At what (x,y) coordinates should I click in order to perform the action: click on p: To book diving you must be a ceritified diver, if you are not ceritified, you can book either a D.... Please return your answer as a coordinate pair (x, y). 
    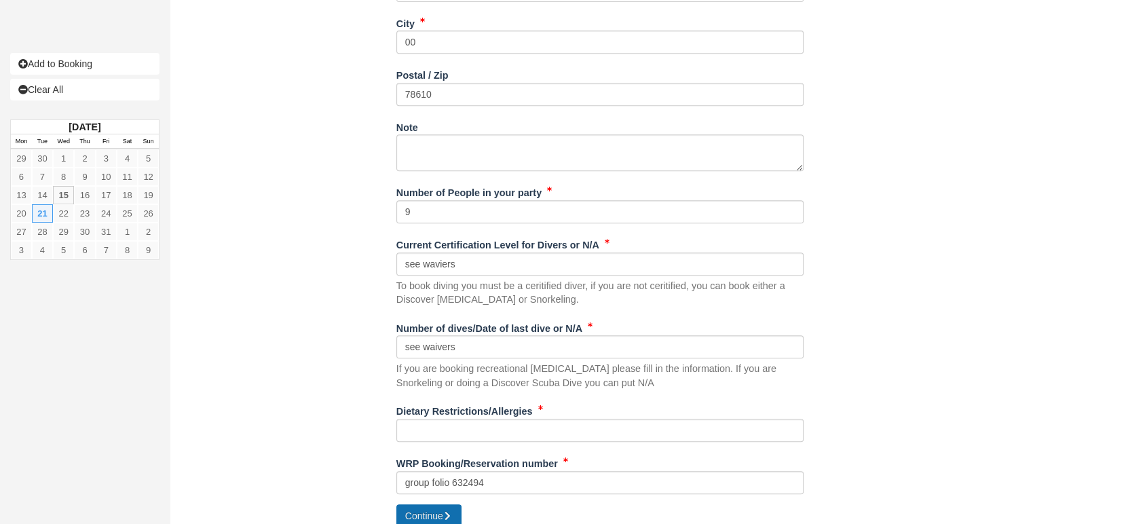
    Looking at the image, I should click on (600, 293).